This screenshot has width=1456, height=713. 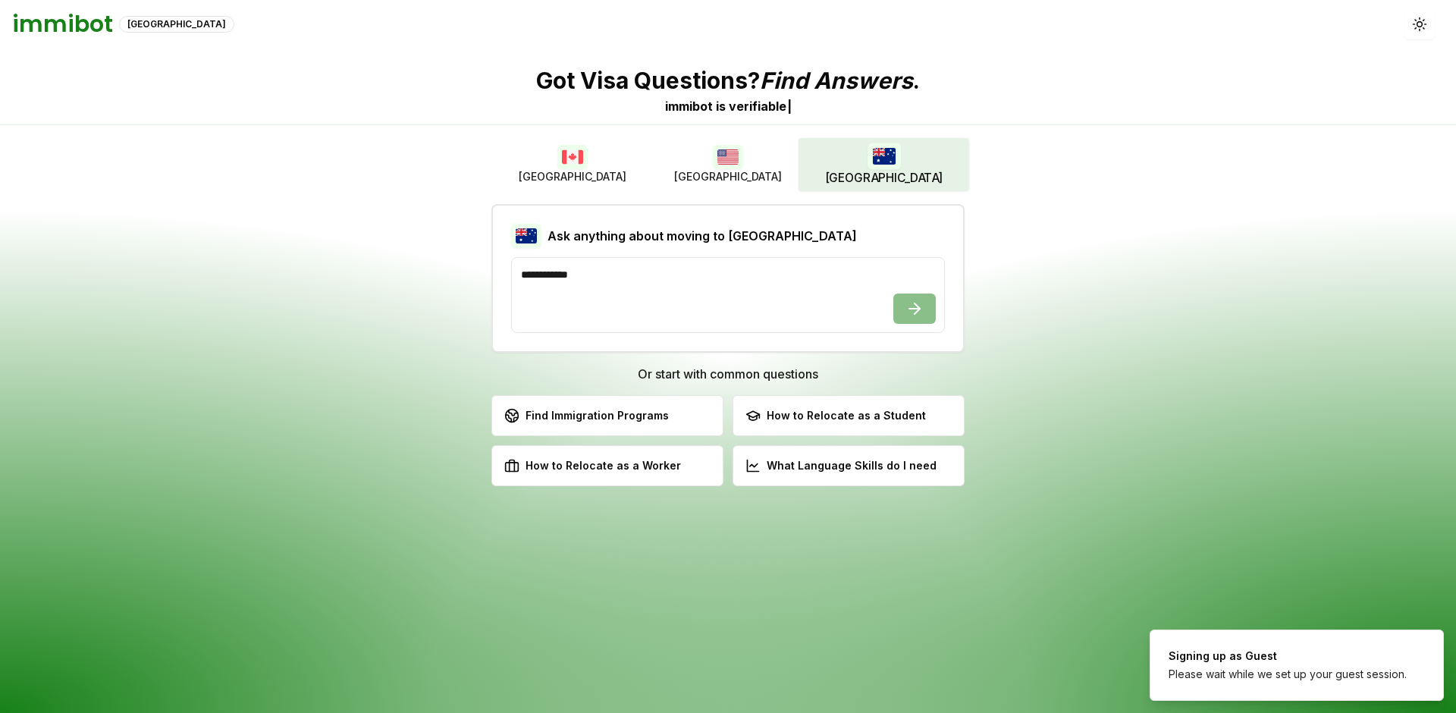 What do you see at coordinates (62, 24) in the screenshot?
I see `h1: immibot` at bounding box center [62, 24].